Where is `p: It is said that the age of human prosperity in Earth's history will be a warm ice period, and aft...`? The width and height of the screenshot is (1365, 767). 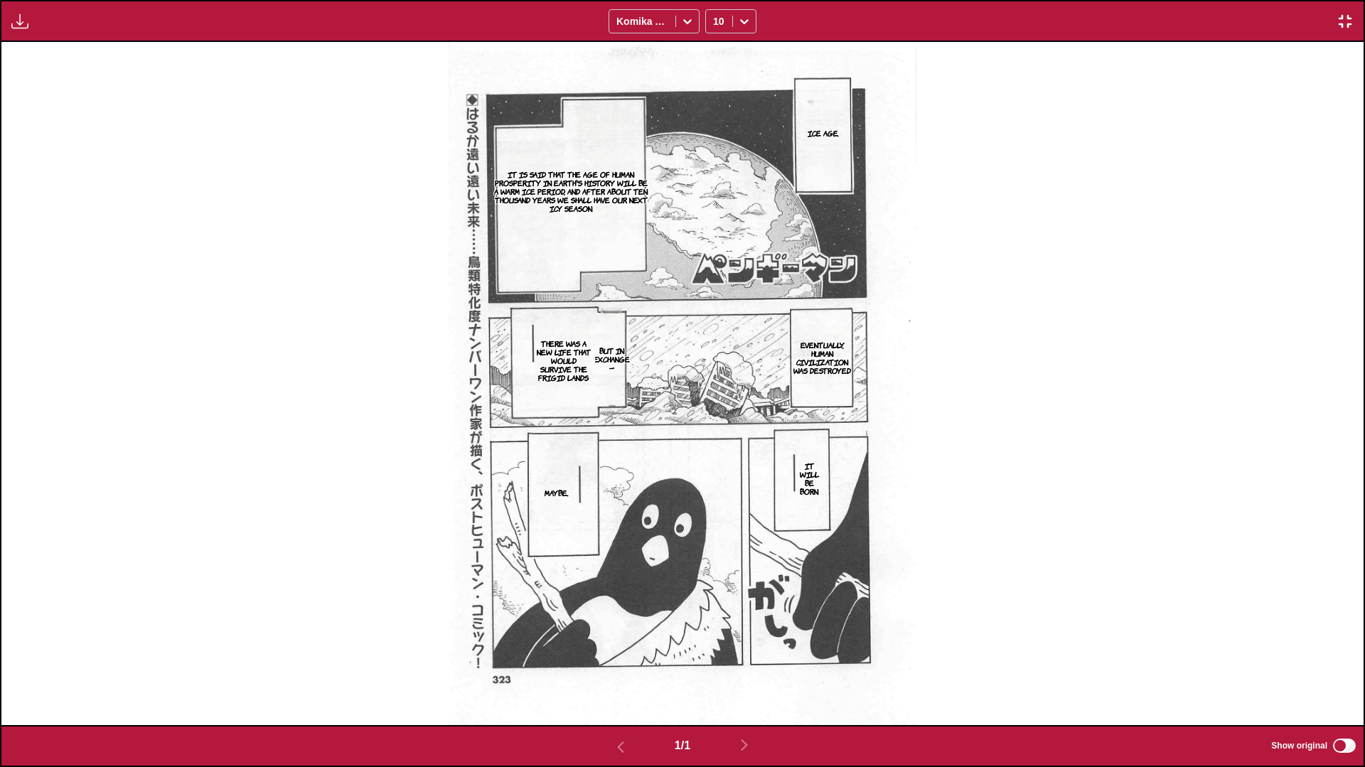
p: It is said that the age of human prosperity in Earth's history will be a warm ice period, and aft... is located at coordinates (571, 191).